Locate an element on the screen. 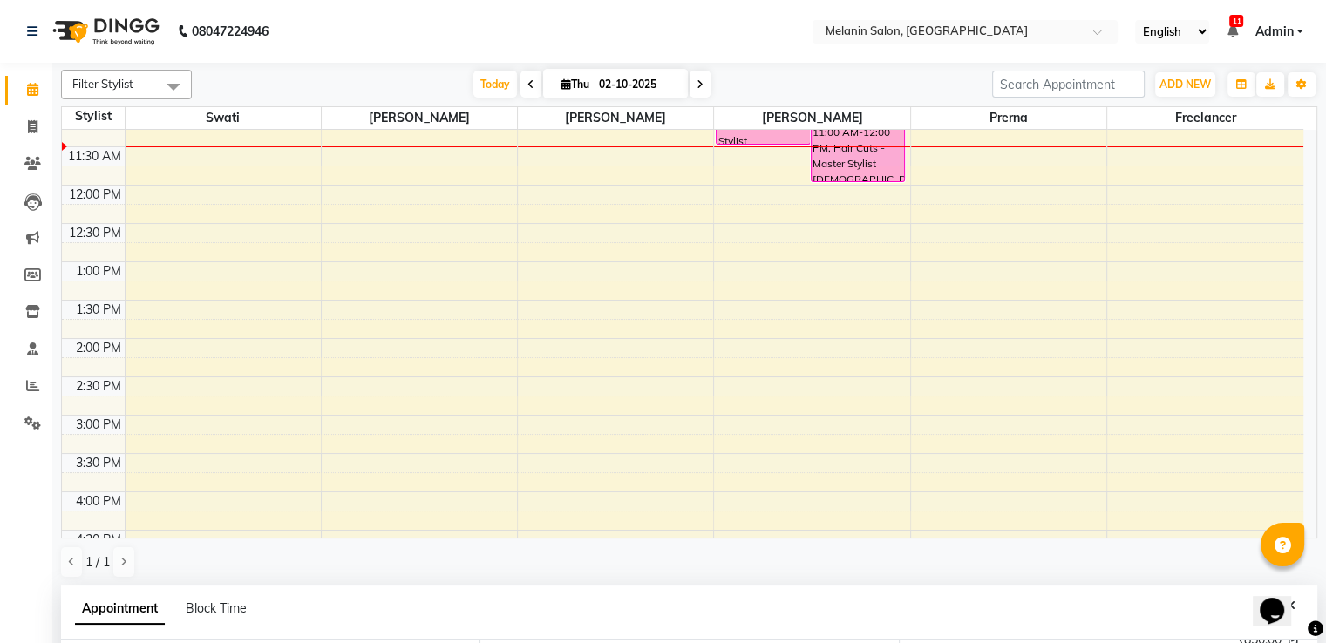 This screenshot has width=1326, height=643. span: 11 is located at coordinates (1236, 21).